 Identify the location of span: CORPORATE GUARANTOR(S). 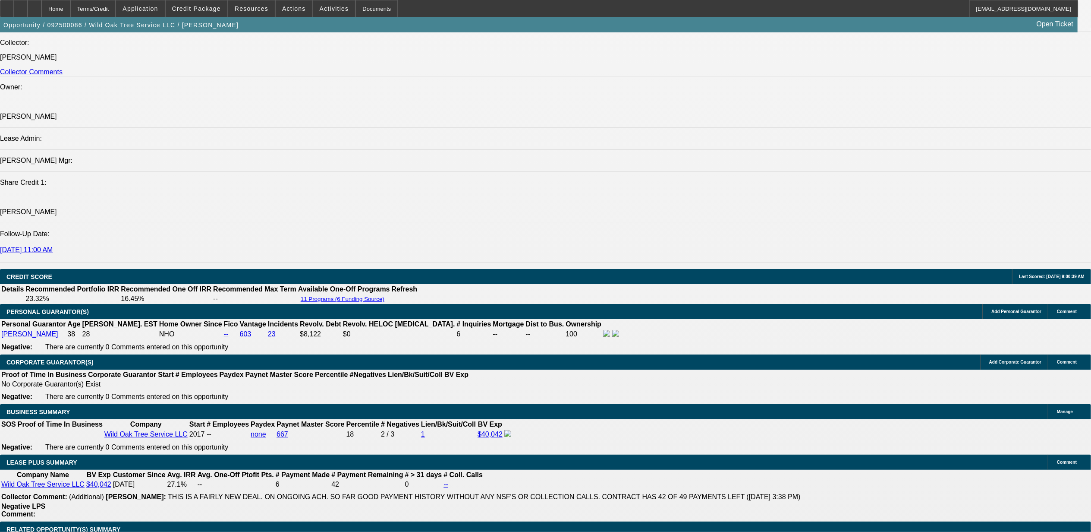
(50, 362).